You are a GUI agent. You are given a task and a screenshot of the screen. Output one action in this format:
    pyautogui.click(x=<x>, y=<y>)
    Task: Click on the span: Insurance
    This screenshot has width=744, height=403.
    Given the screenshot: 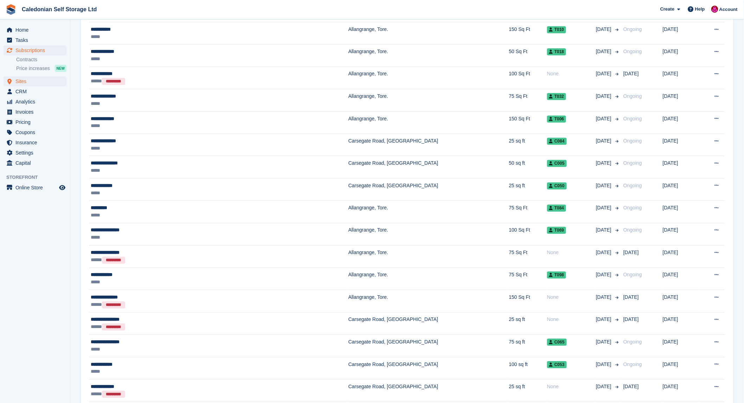 What is the action you would take?
    pyautogui.click(x=37, y=142)
    